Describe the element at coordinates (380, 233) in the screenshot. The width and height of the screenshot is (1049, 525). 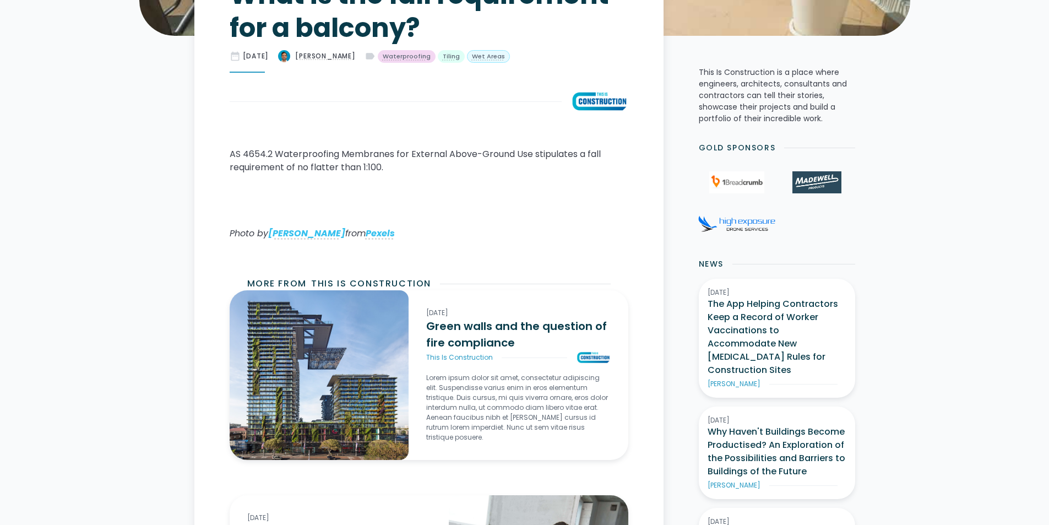
I see `a: Pexels` at that location.